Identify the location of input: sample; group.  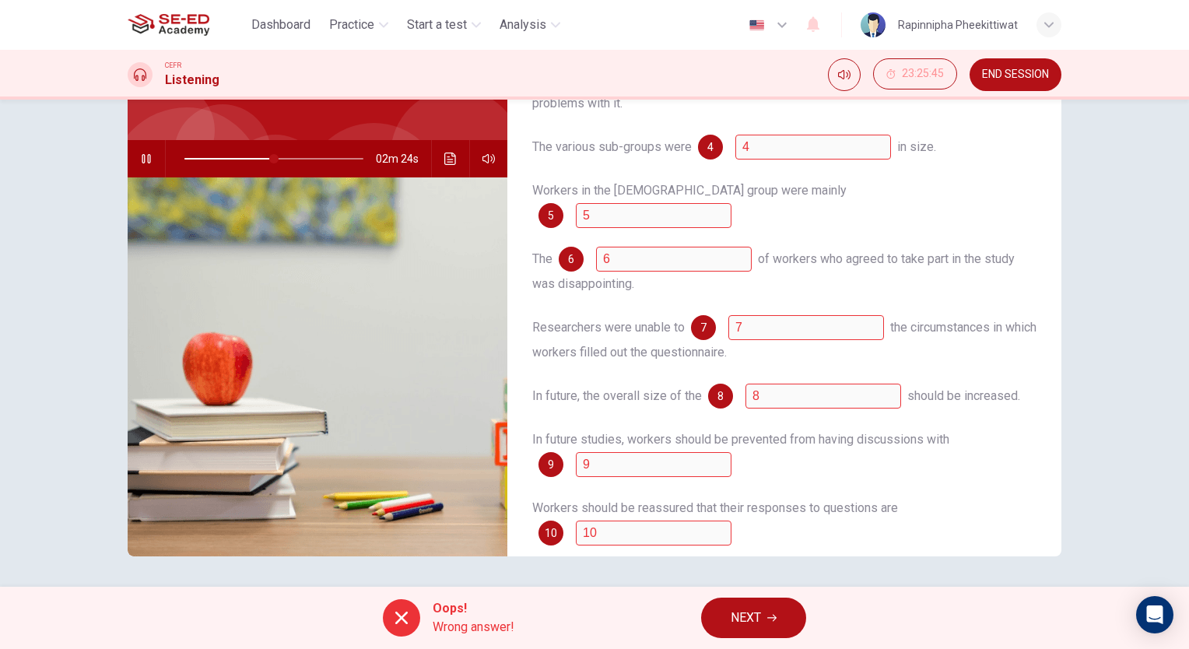
(823, 396).